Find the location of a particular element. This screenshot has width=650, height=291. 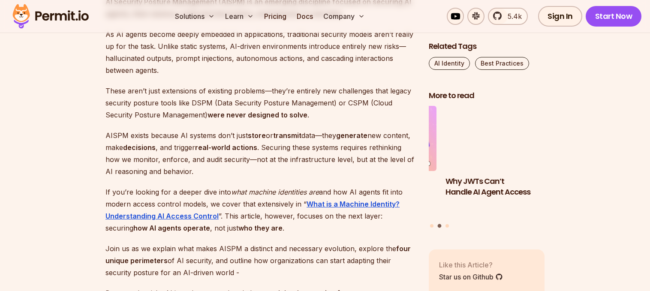

p: If you’re looking for a deeper dive into and how AI agents fit into modern access control models,... is located at coordinates (260, 210).